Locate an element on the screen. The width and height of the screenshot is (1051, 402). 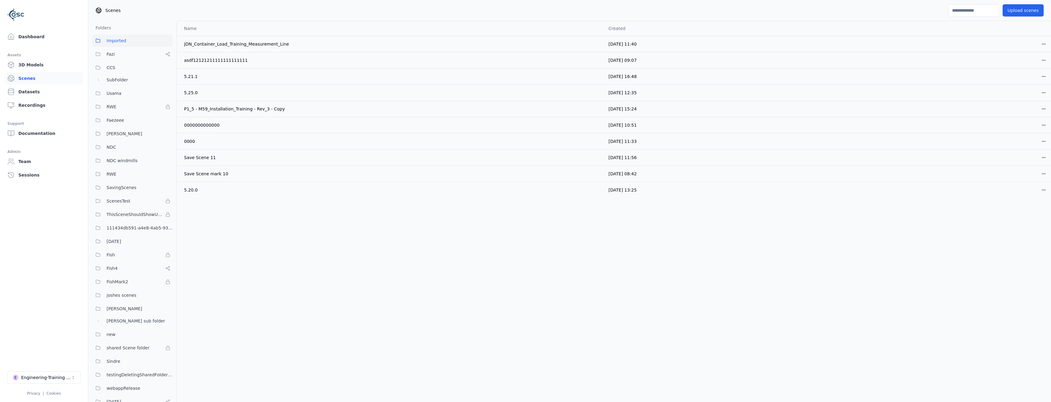
div: Admin is located at coordinates (44, 152).